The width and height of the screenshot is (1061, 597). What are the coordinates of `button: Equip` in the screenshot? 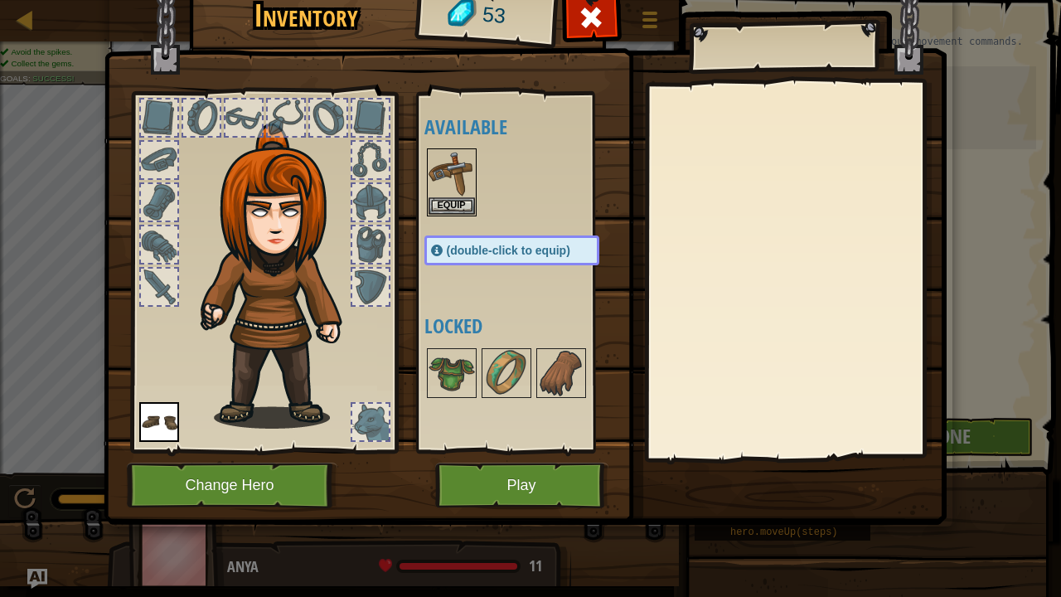 It's located at (452, 205).